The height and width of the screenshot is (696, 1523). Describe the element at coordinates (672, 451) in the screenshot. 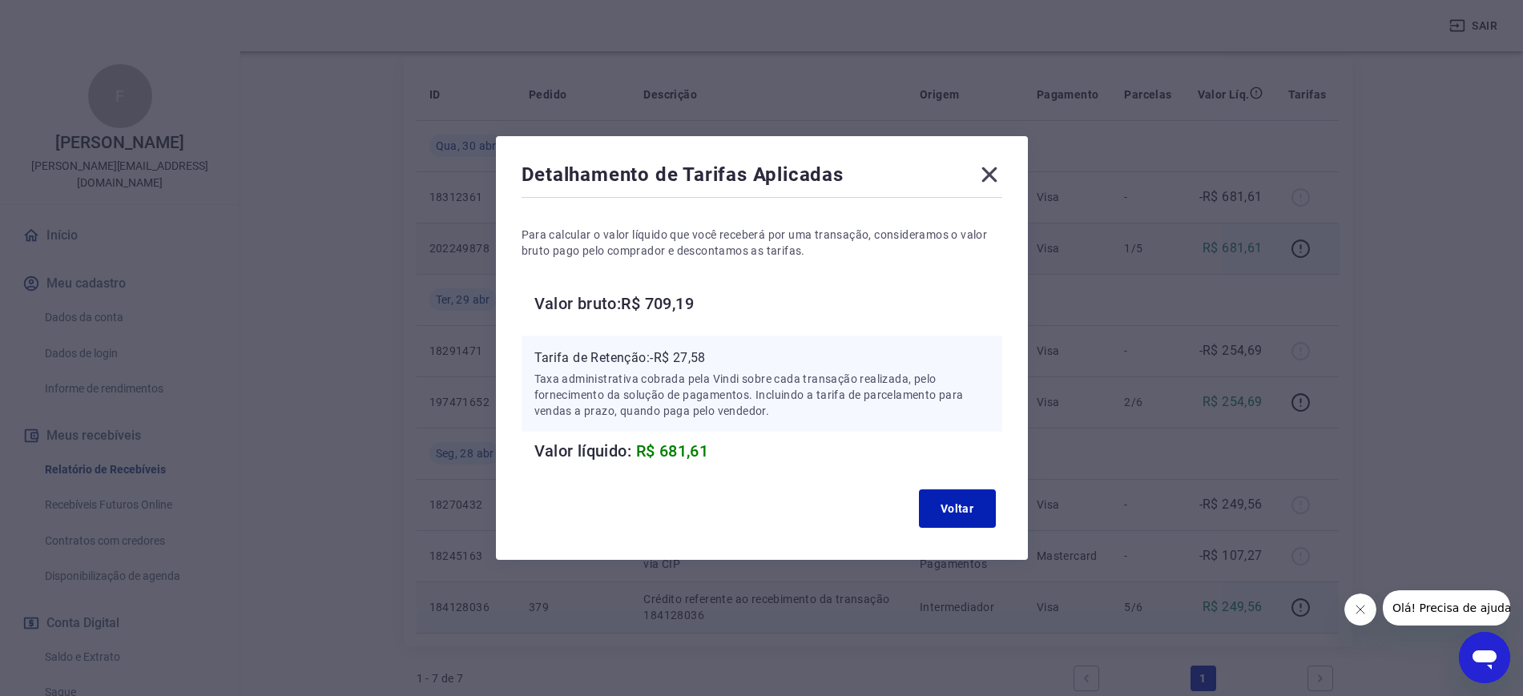

I see `span: R$ 681,61` at that location.